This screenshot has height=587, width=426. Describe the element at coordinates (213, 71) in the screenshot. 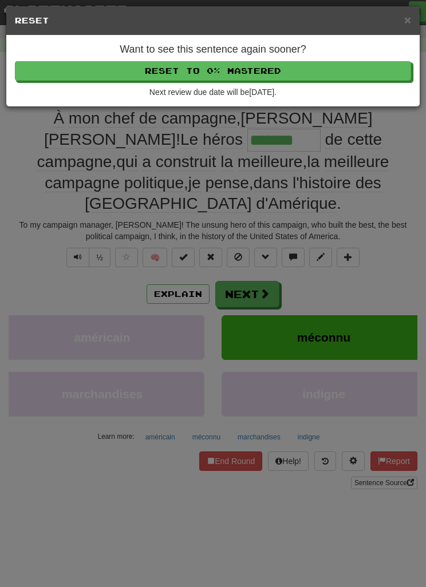

I see `button: Reset to 0% Mastered` at that location.